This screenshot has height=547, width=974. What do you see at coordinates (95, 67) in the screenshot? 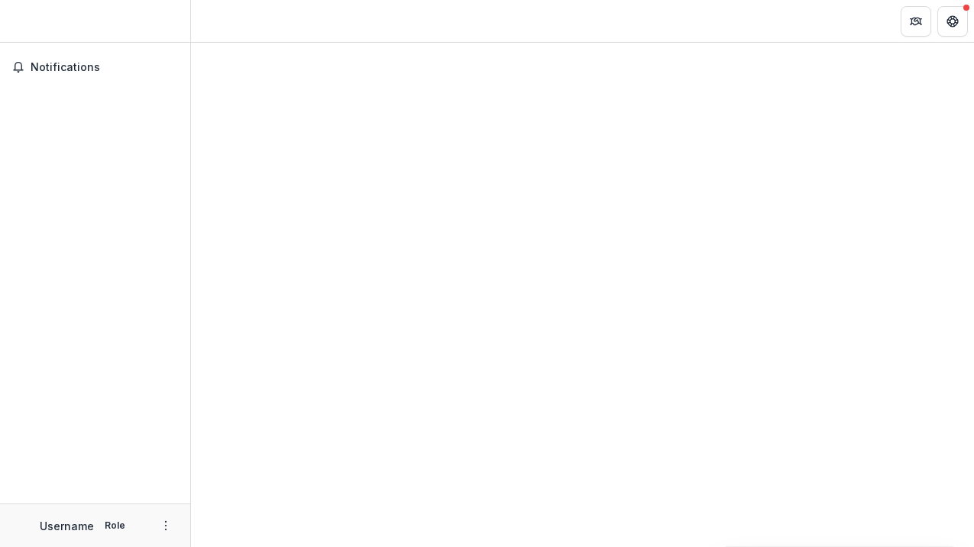
I see `button: Notifications` at bounding box center [95, 67].